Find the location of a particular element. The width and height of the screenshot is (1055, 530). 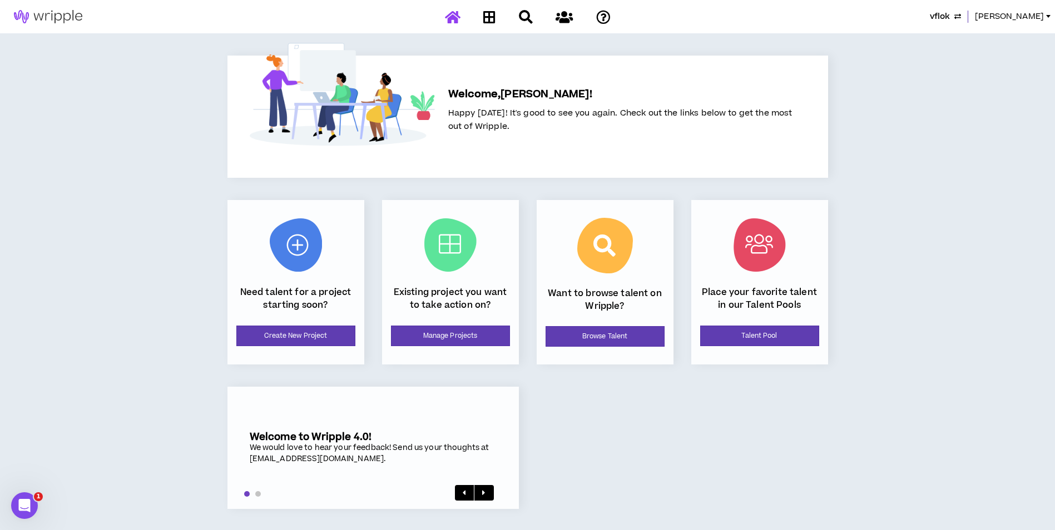

a: Create New Project is located at coordinates (296, 336).